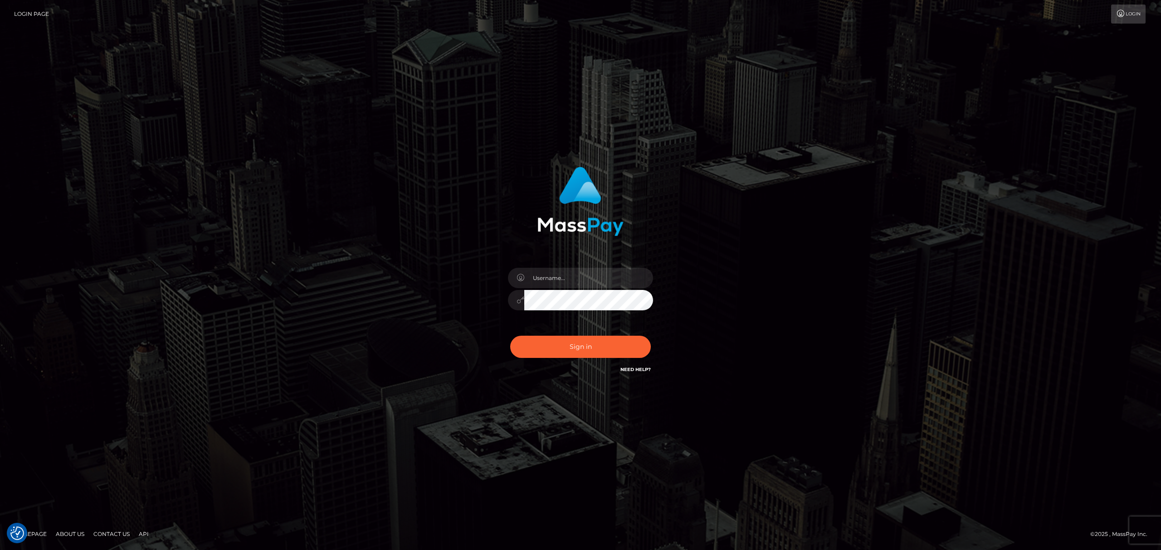  I want to click on img: MassPay Login, so click(580, 201).